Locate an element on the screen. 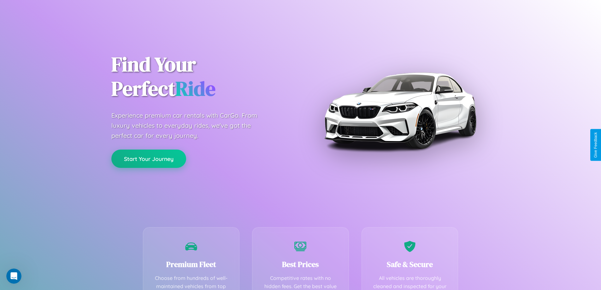 This screenshot has height=290, width=601. button: Start Your Journey is located at coordinates (149, 159).